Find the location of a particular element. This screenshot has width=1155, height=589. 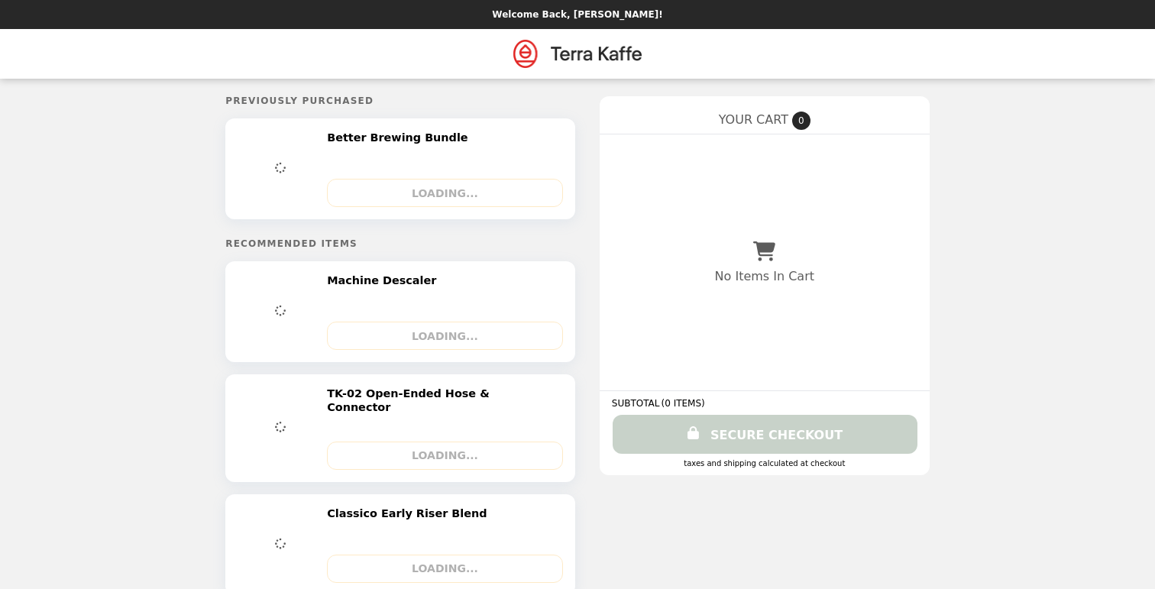

span: SUBTOTAL is located at coordinates (636, 403).